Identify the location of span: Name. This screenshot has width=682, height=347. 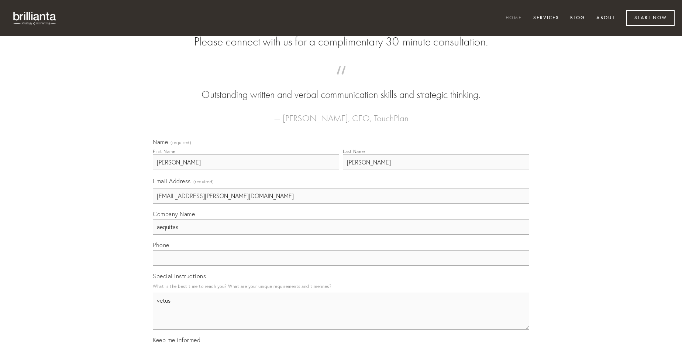
(160, 142).